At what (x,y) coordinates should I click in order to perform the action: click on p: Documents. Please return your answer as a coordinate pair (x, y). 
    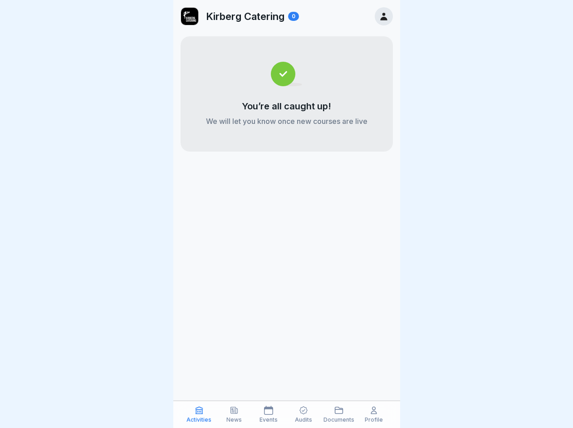
    Looking at the image, I should click on (339, 420).